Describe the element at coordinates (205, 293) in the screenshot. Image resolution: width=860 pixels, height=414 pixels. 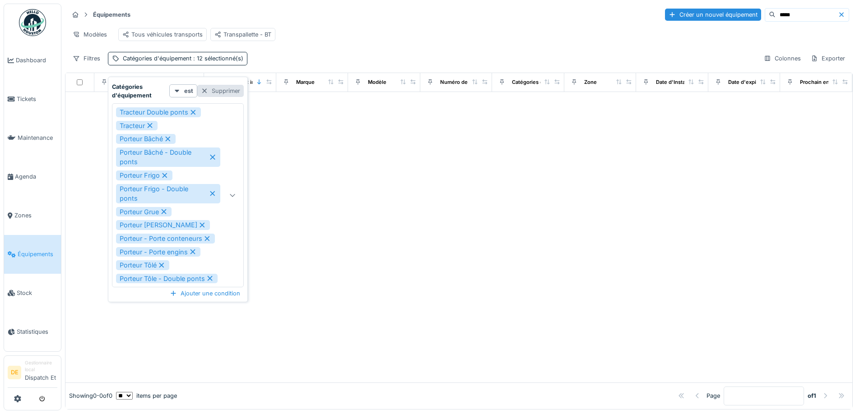
I see `div: Ajouter une condition` at that location.